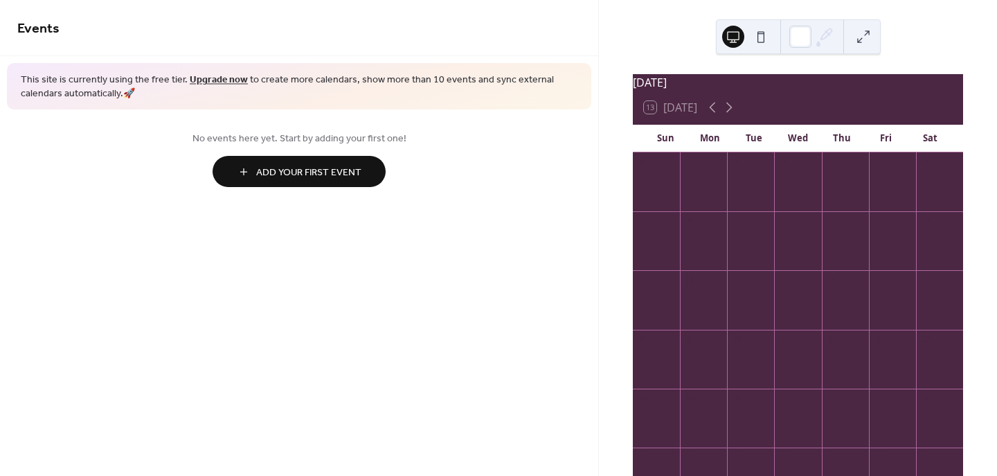  Describe the element at coordinates (878, 279) in the screenshot. I see `div: 19` at that location.